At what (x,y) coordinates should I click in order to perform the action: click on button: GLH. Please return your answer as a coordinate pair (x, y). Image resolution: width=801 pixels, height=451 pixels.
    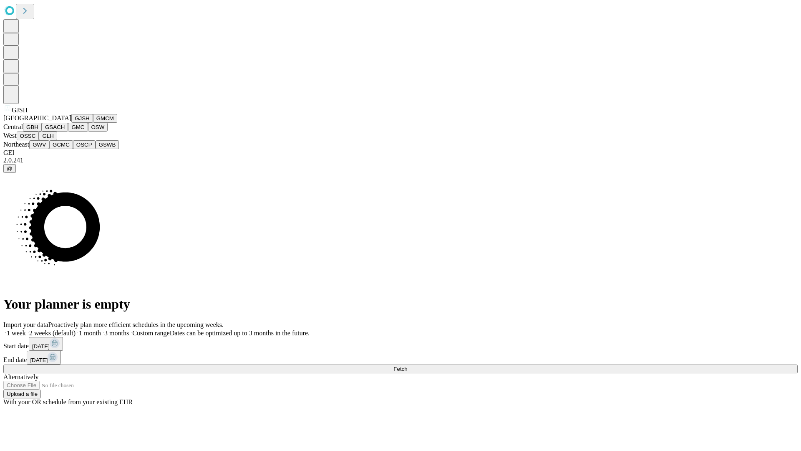
    Looking at the image, I should click on (48, 136).